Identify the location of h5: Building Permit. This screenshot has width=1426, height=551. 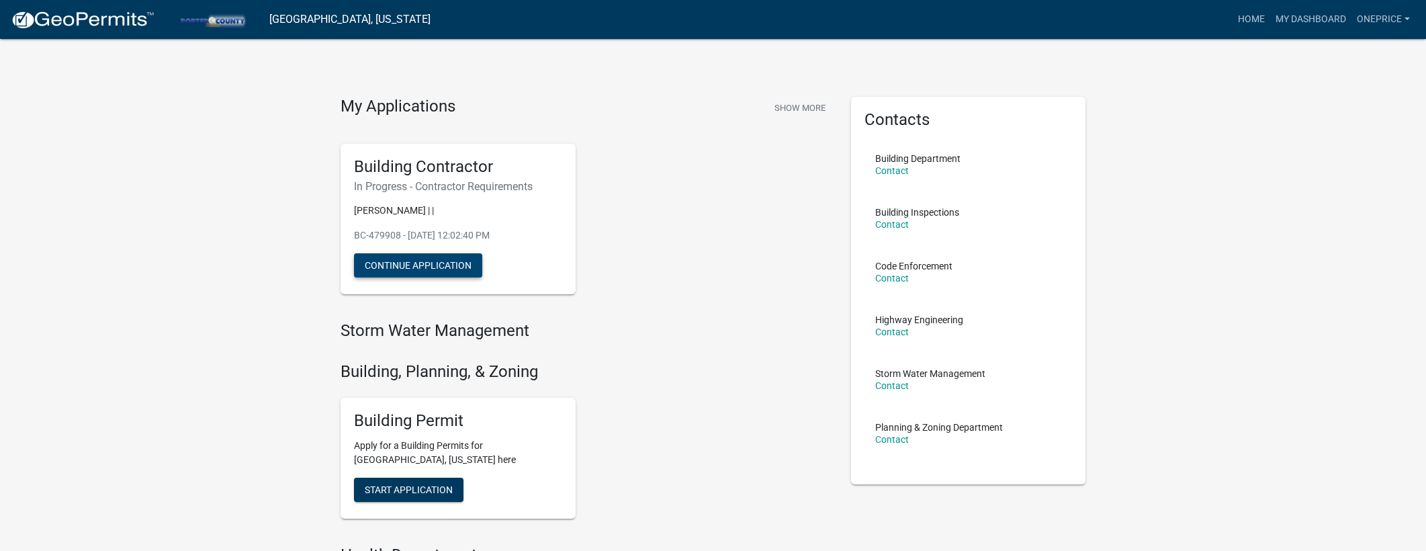
(458, 421).